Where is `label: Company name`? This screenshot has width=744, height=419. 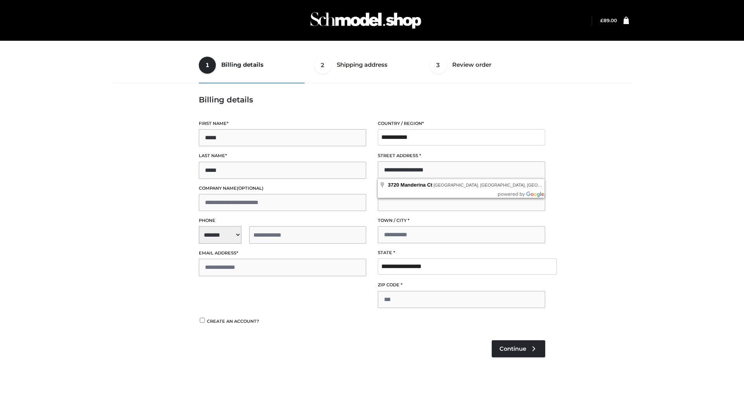
label: Company name is located at coordinates (283, 188).